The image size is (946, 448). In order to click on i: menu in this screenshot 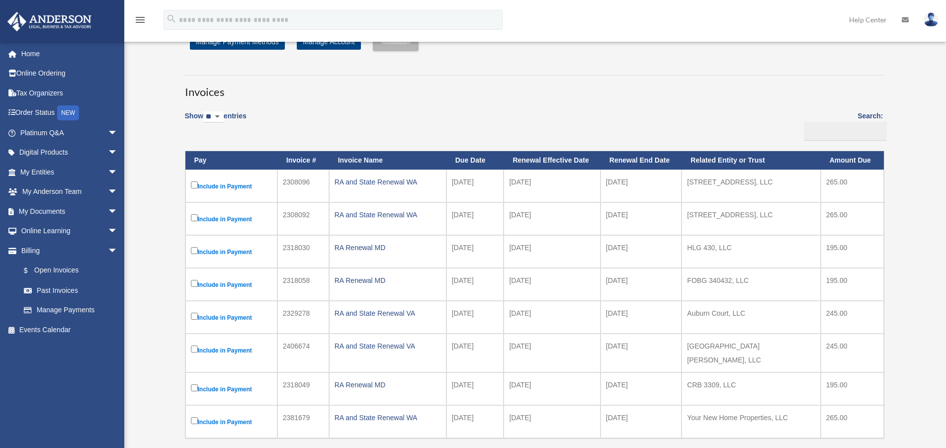, I will do `click(140, 20)`.